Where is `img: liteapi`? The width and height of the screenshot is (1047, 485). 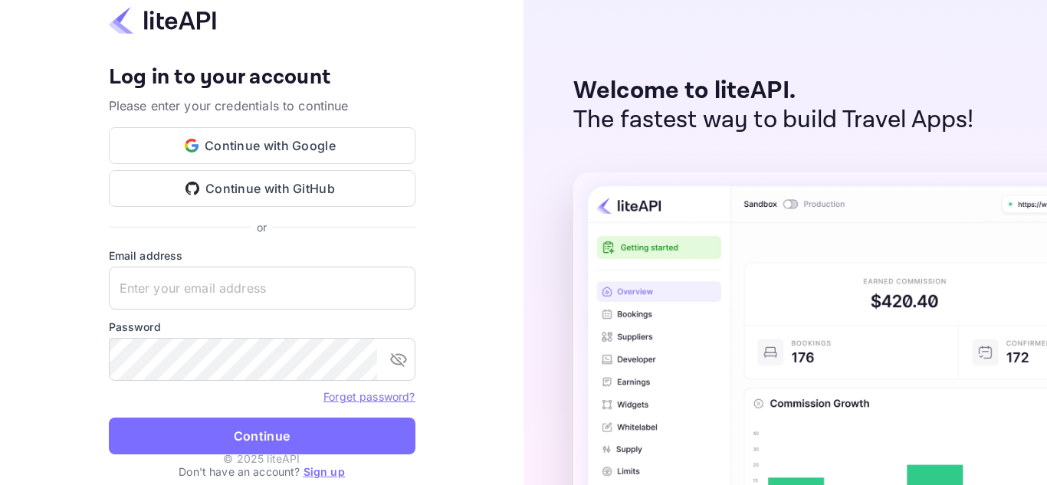
img: liteapi is located at coordinates (162, 20).